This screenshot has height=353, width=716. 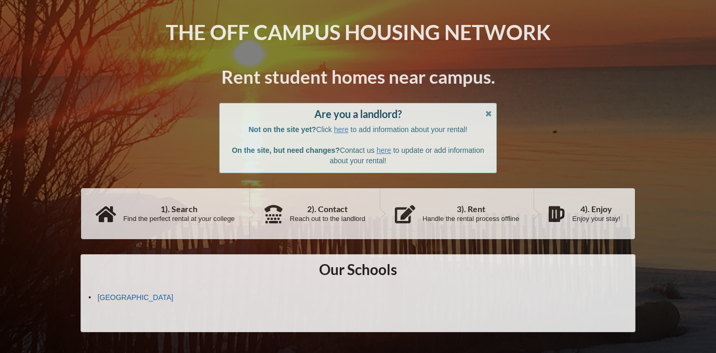 I want to click on div: Handle the rental process offline, so click(x=471, y=219).